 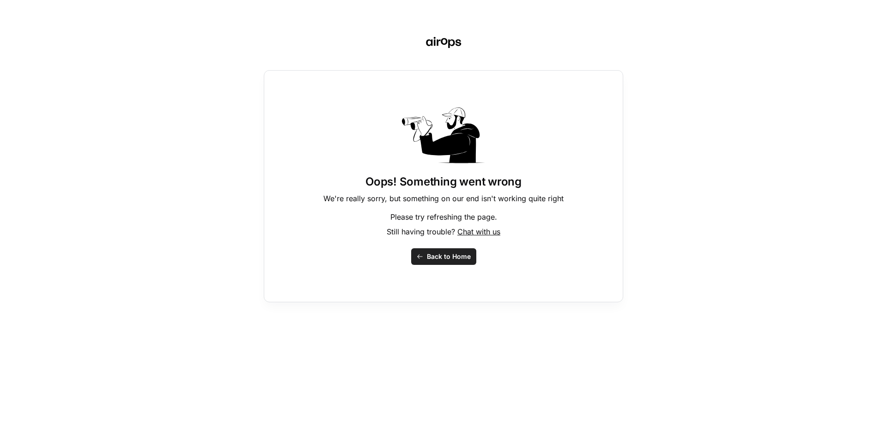 I want to click on button: Back to Home, so click(x=443, y=257).